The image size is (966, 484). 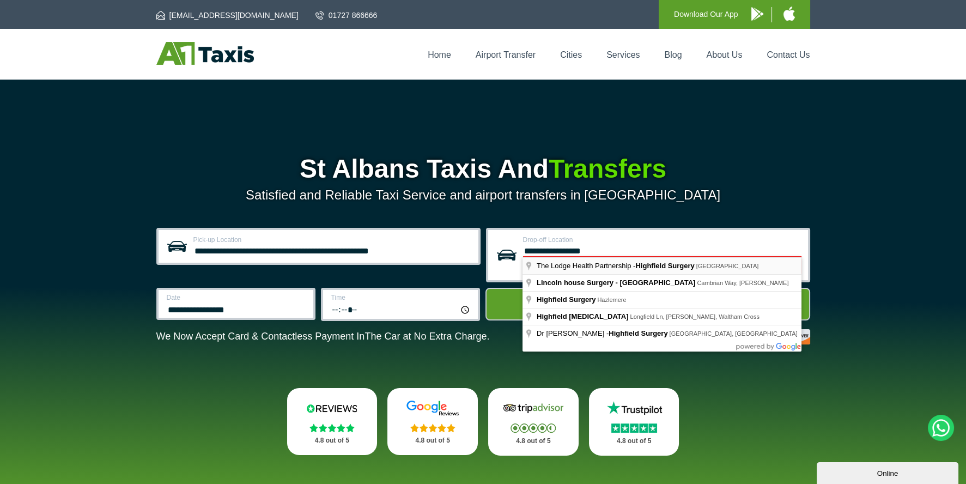 I want to click on a: Tripadvisor Stars 4.8 out of 5, so click(x=533, y=422).